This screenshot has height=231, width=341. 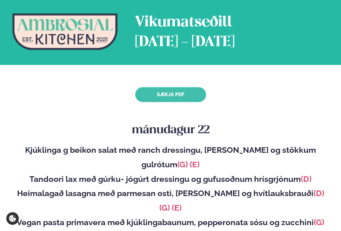 I want to click on span: (G), so click(x=319, y=223).